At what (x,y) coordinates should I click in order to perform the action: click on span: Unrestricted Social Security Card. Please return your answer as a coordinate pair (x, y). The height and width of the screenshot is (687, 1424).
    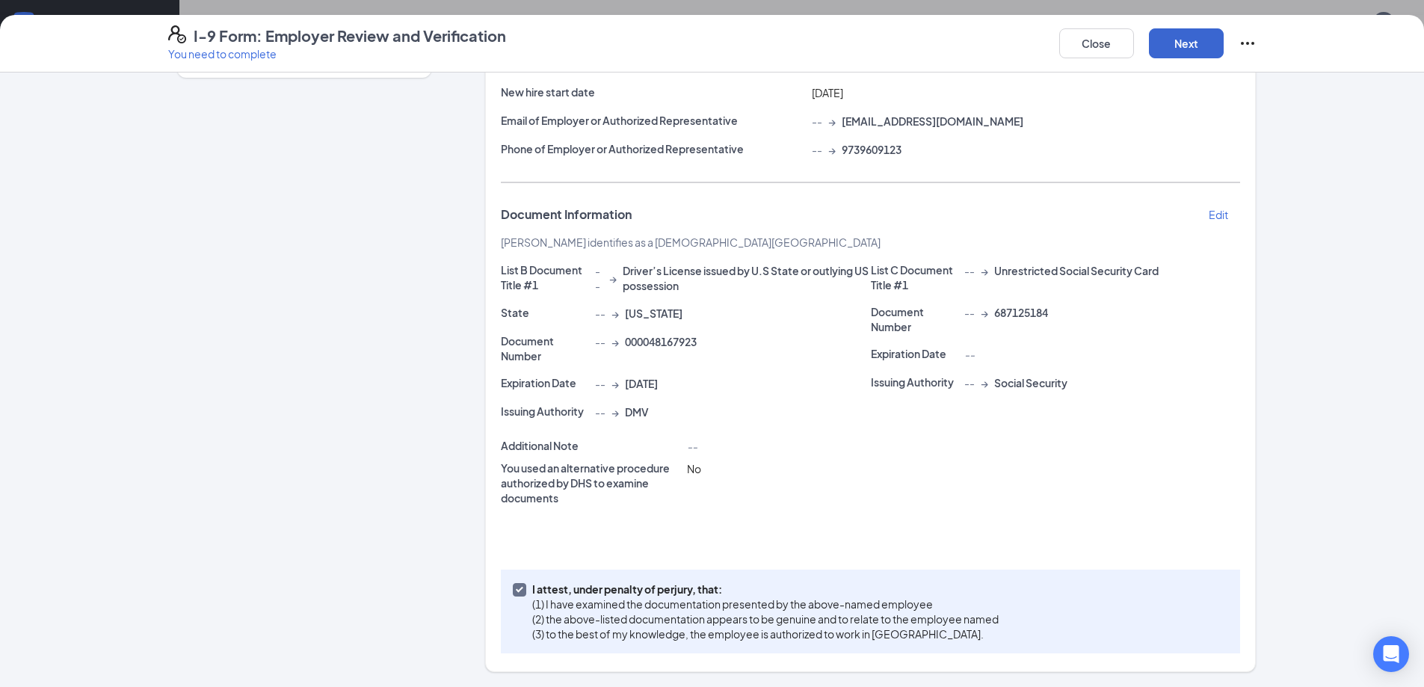
    Looking at the image, I should click on (1077, 271).